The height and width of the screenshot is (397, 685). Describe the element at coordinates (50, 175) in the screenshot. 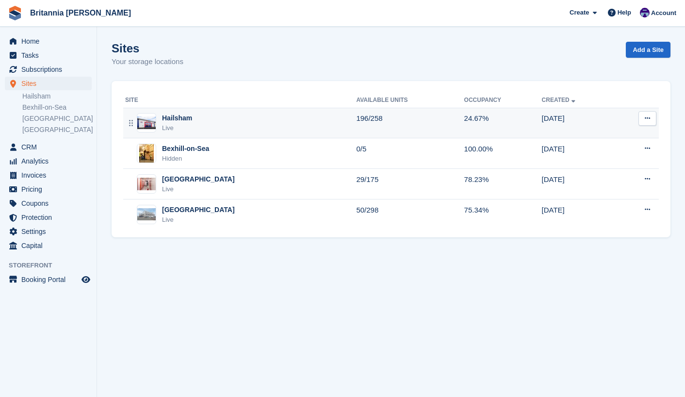

I see `span: Invoices` at that location.